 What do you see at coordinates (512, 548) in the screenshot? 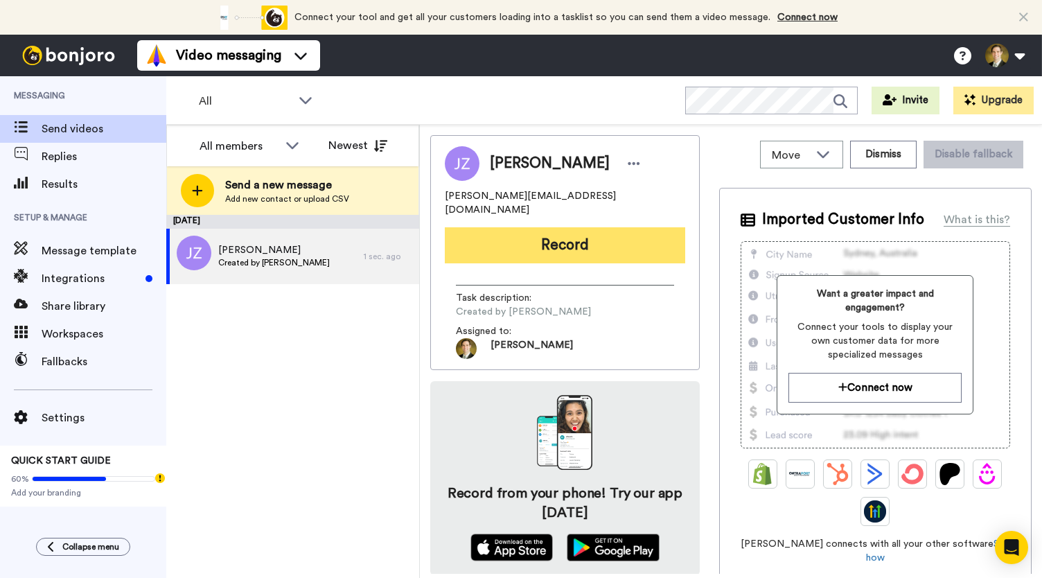
I see `img: appstore` at bounding box center [512, 548].